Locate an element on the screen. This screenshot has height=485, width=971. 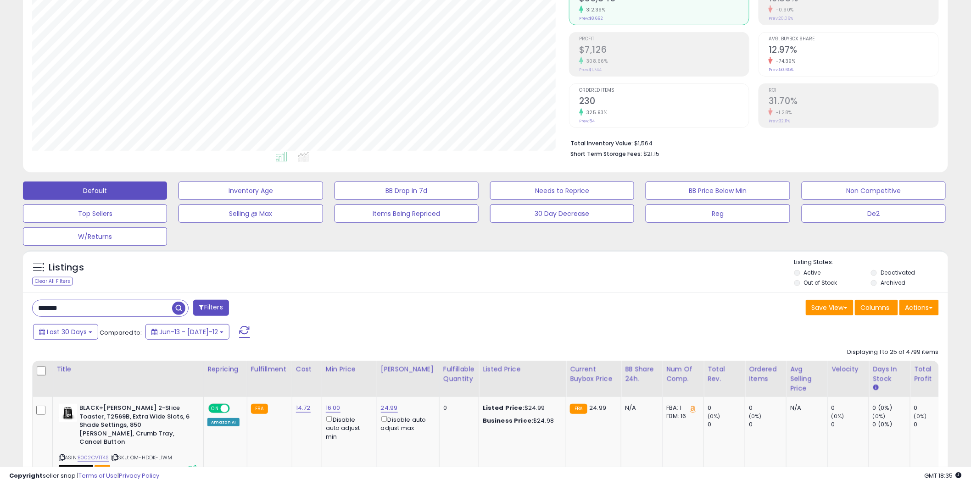
div: Current Buybox Price is located at coordinates (593, 374).